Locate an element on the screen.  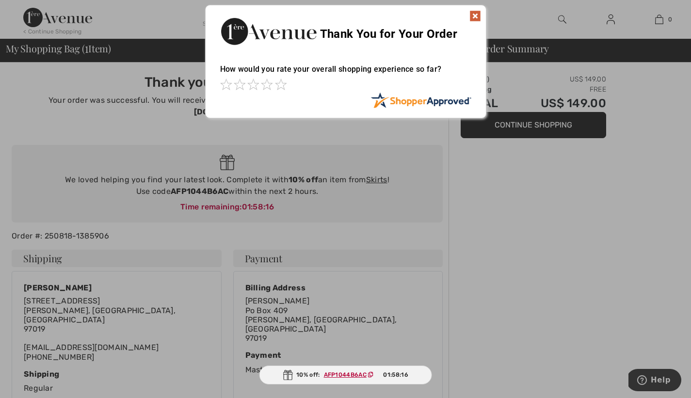
ins: AFP1044B6AC is located at coordinates (345, 375).